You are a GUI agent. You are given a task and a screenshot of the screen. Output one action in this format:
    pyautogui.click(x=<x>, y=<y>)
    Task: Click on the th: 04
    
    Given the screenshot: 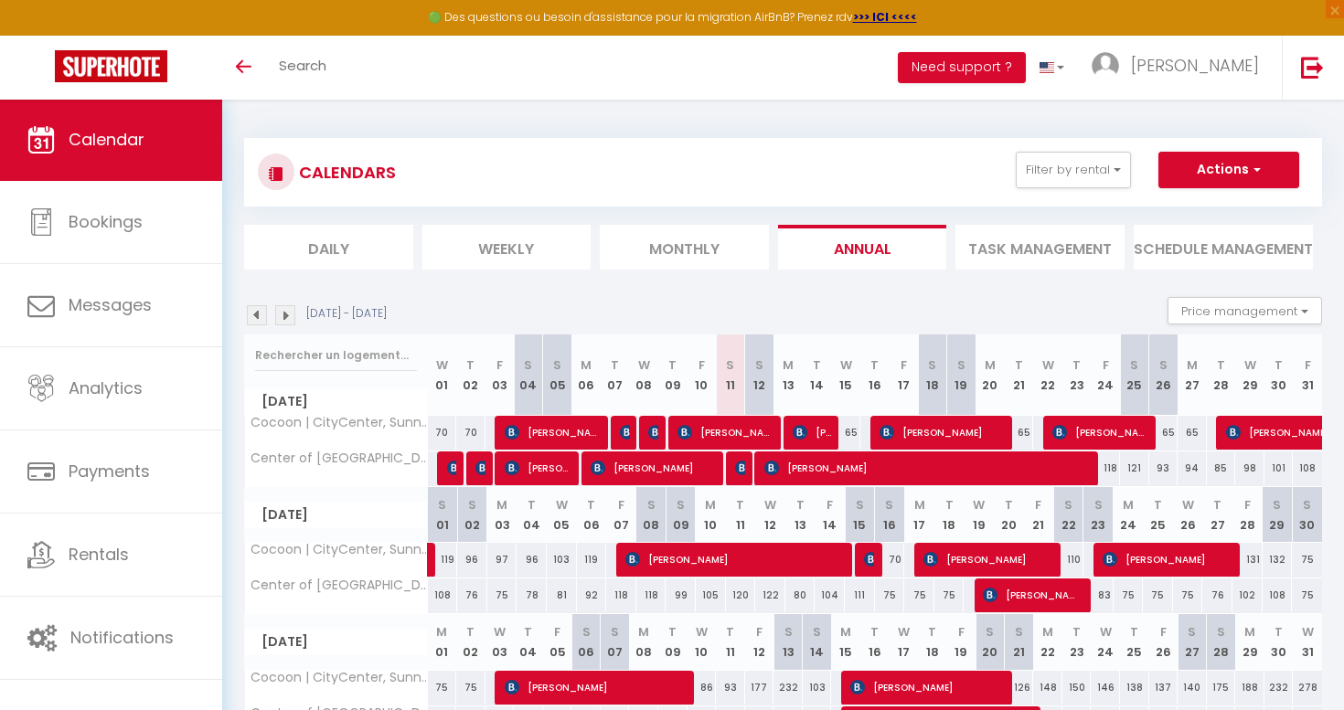 What is the action you would take?
    pyautogui.click(x=528, y=642)
    